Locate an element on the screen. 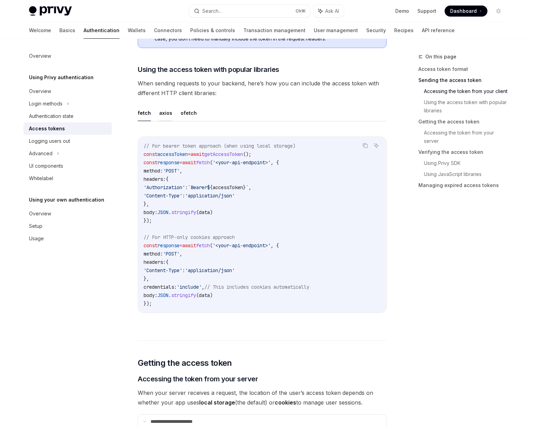 The height and width of the screenshot is (427, 533). span: Accessing the token from your server is located at coordinates (198, 379).